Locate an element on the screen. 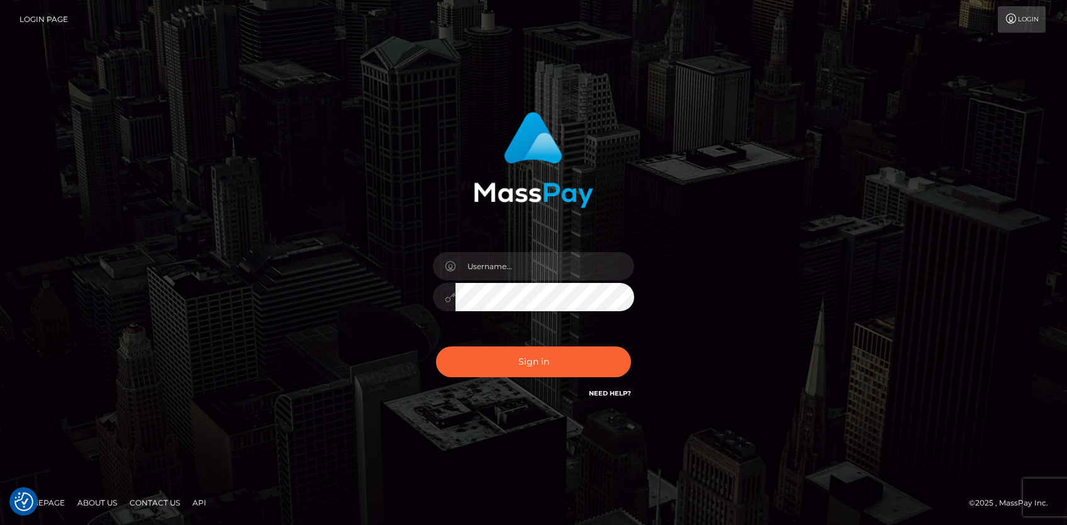 This screenshot has width=1067, height=525. div: © 2025 , MassPay Inc. is located at coordinates (1013, 503).